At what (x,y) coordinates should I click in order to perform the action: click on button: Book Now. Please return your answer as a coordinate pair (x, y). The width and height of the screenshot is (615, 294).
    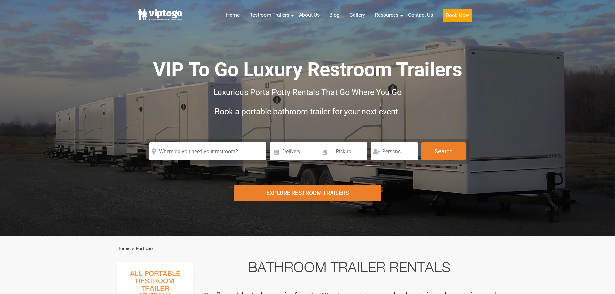
    Looking at the image, I should click on (457, 15).